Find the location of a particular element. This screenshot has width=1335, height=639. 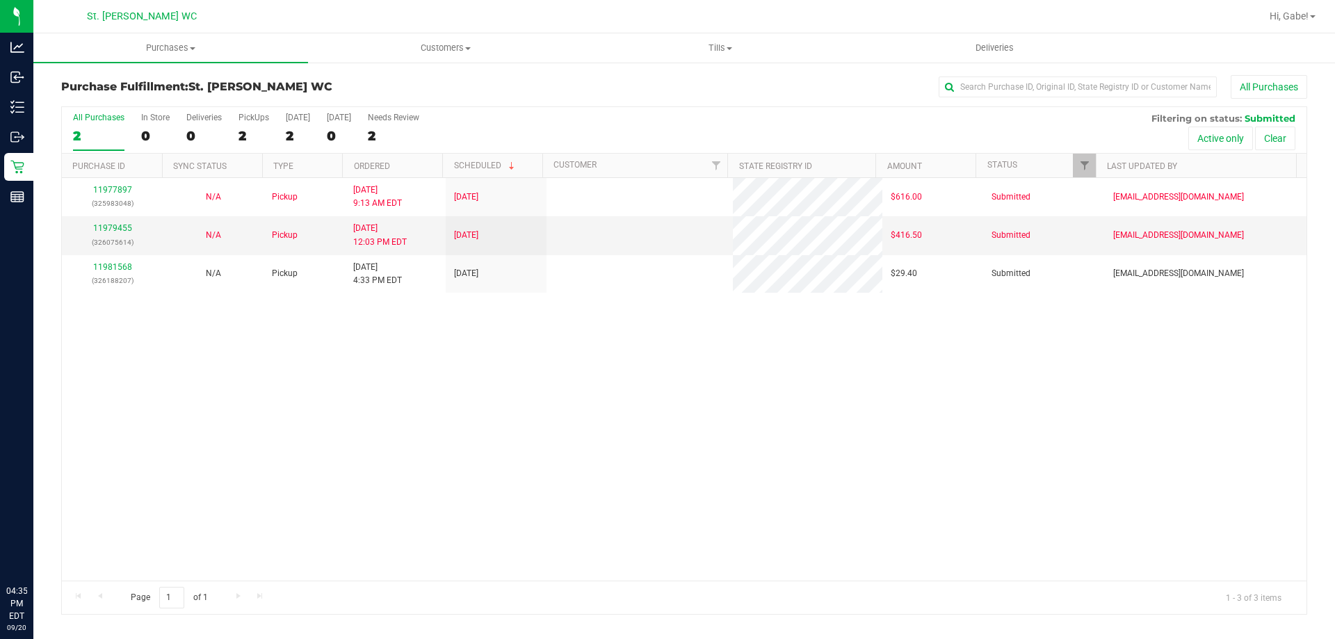

p: (326075614) is located at coordinates (112, 242).